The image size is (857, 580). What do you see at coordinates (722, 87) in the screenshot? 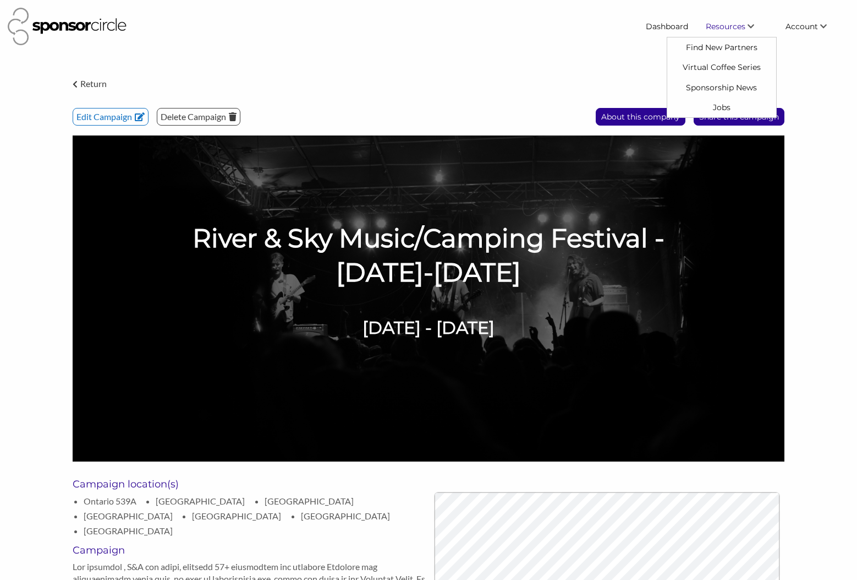
I see `a: Sponsorship News` at bounding box center [722, 87].